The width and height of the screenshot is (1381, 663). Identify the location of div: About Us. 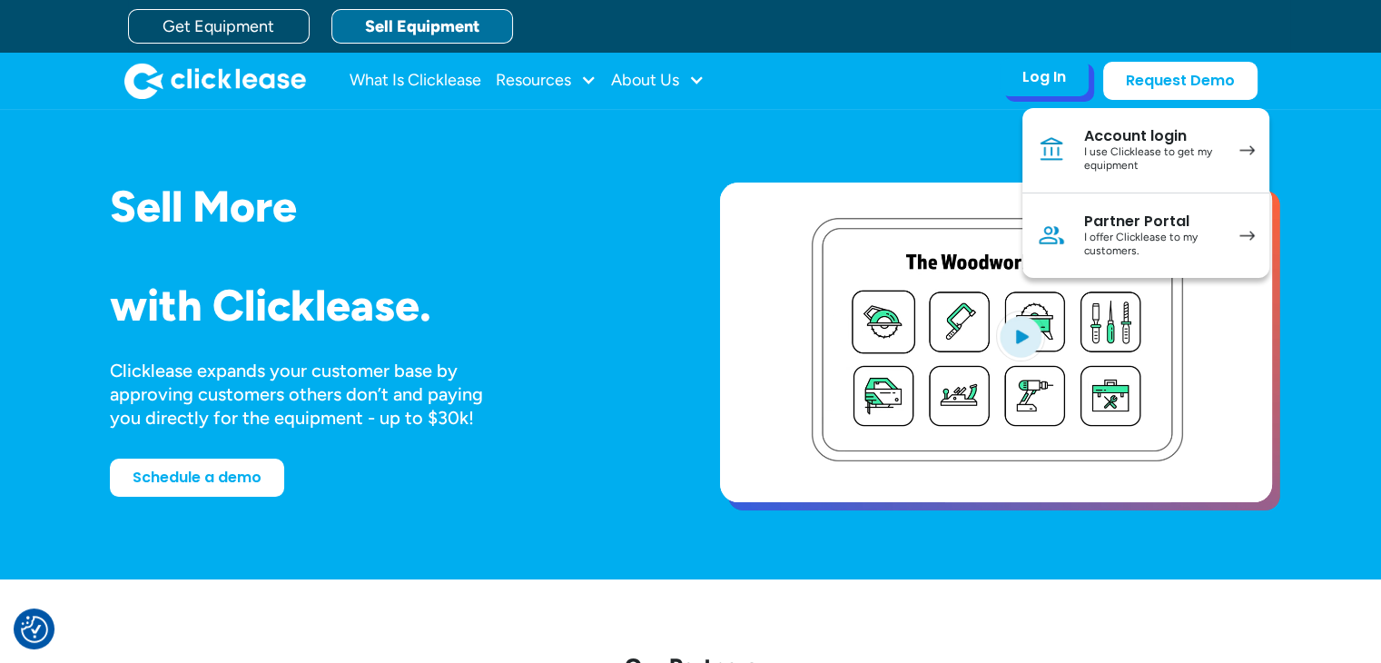
(658, 81).